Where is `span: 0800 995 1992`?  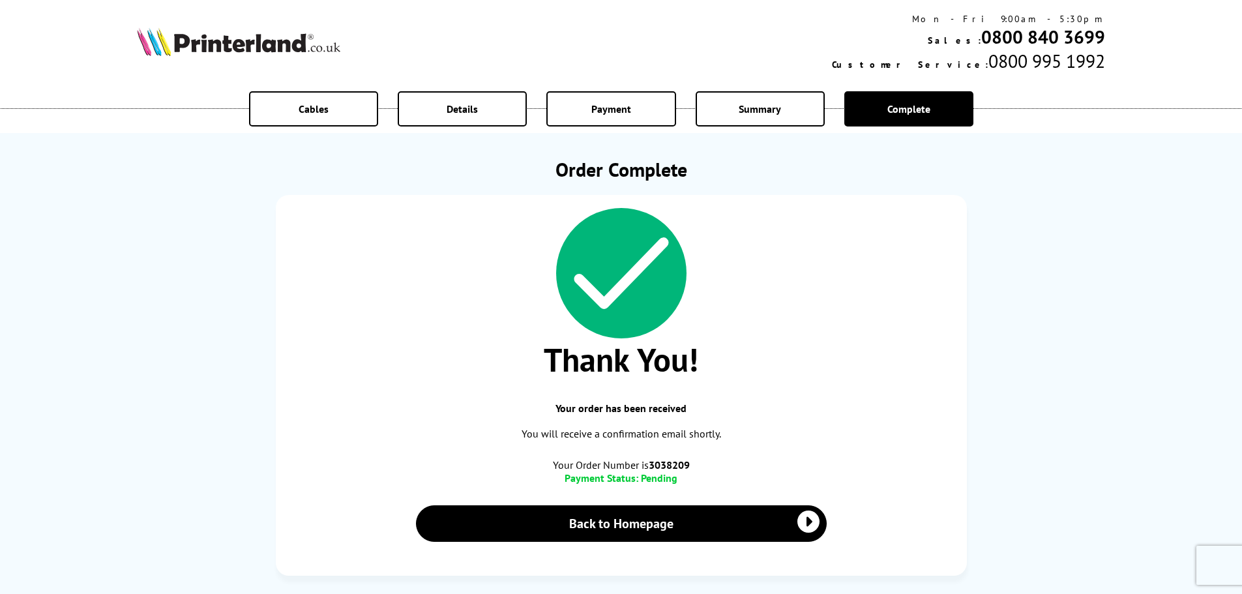
span: 0800 995 1992 is located at coordinates (1047, 61).